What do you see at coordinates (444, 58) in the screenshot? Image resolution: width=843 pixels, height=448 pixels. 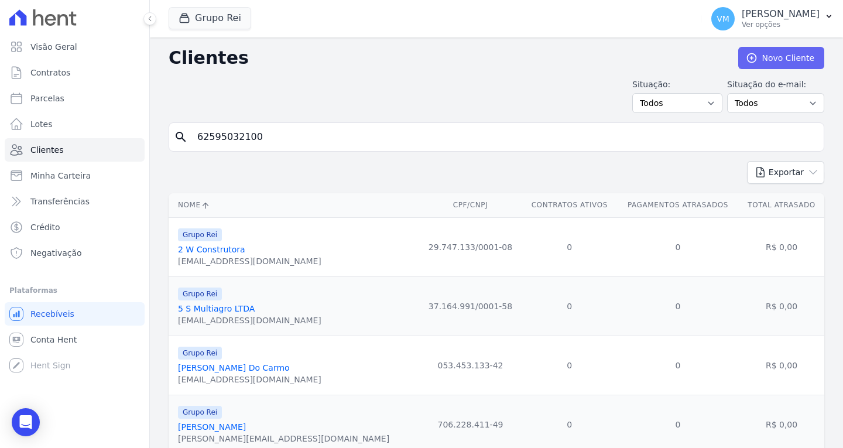 I see `h2: Clientes` at bounding box center [444, 58].